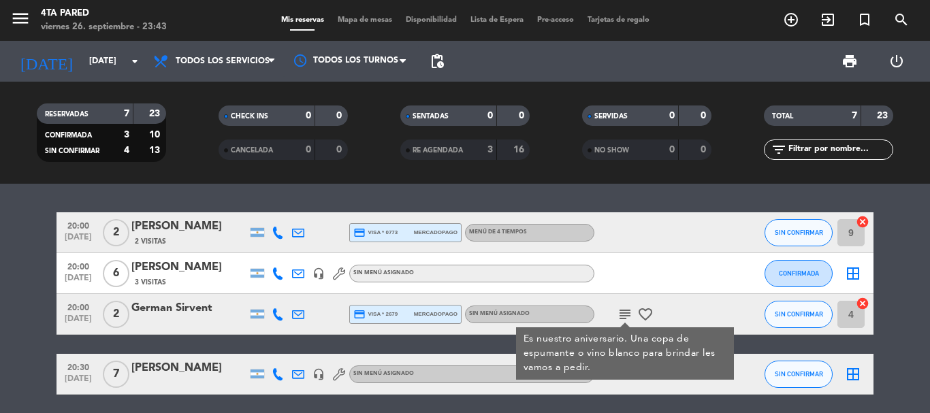 Image resolution: width=930 pixels, height=413 pixels. Describe the element at coordinates (618, 20) in the screenshot. I see `span: Tarjetas de regalo` at that location.